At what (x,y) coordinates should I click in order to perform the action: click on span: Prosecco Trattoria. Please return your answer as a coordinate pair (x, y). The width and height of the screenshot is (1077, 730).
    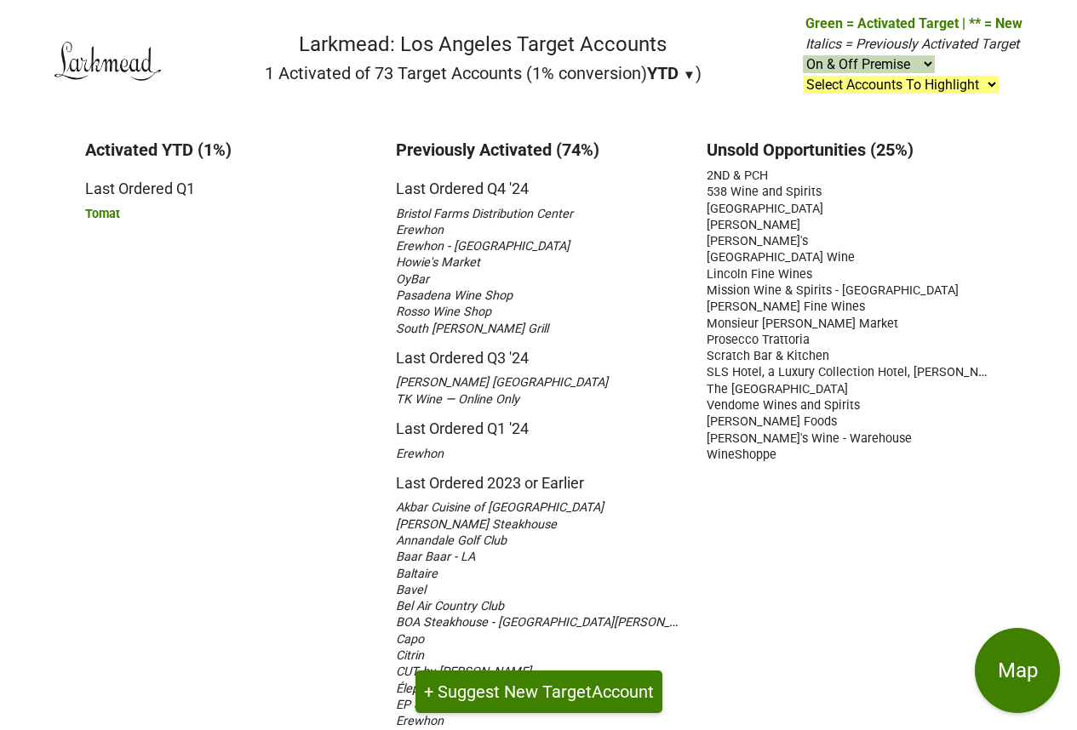
    Looking at the image, I should click on (758, 340).